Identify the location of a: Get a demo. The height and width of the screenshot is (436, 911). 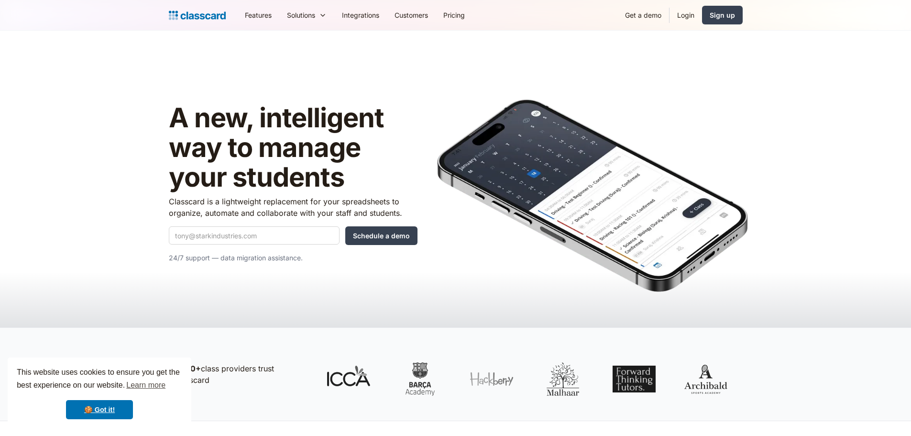
(643, 15).